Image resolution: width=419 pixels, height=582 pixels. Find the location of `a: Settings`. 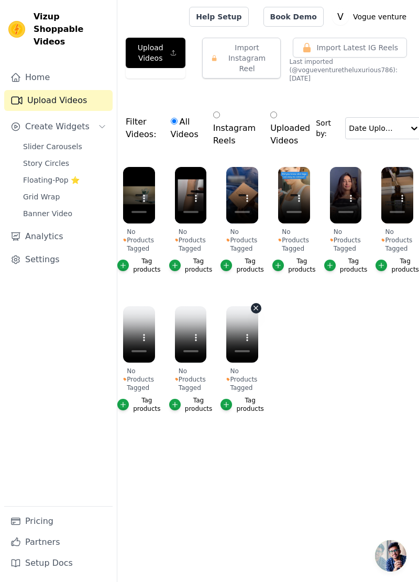

a: Settings is located at coordinates (58, 260).